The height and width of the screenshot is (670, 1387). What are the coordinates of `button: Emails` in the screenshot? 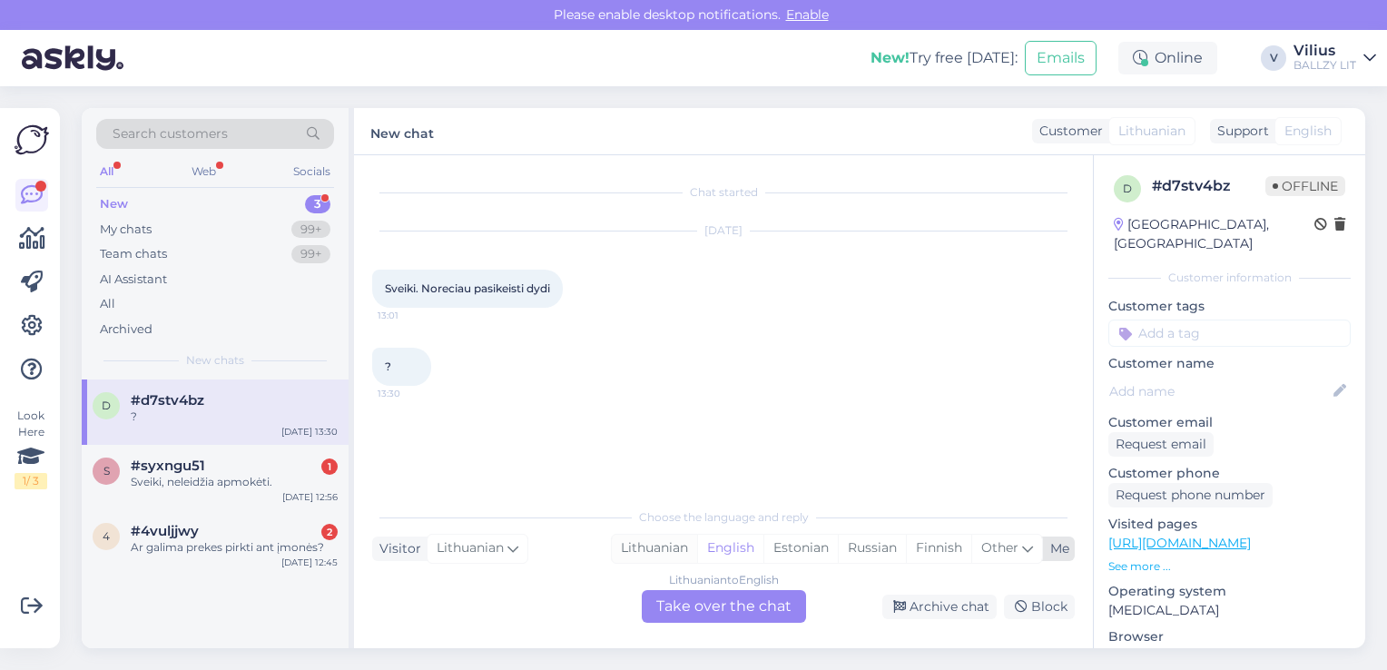 It's located at (1060, 58).